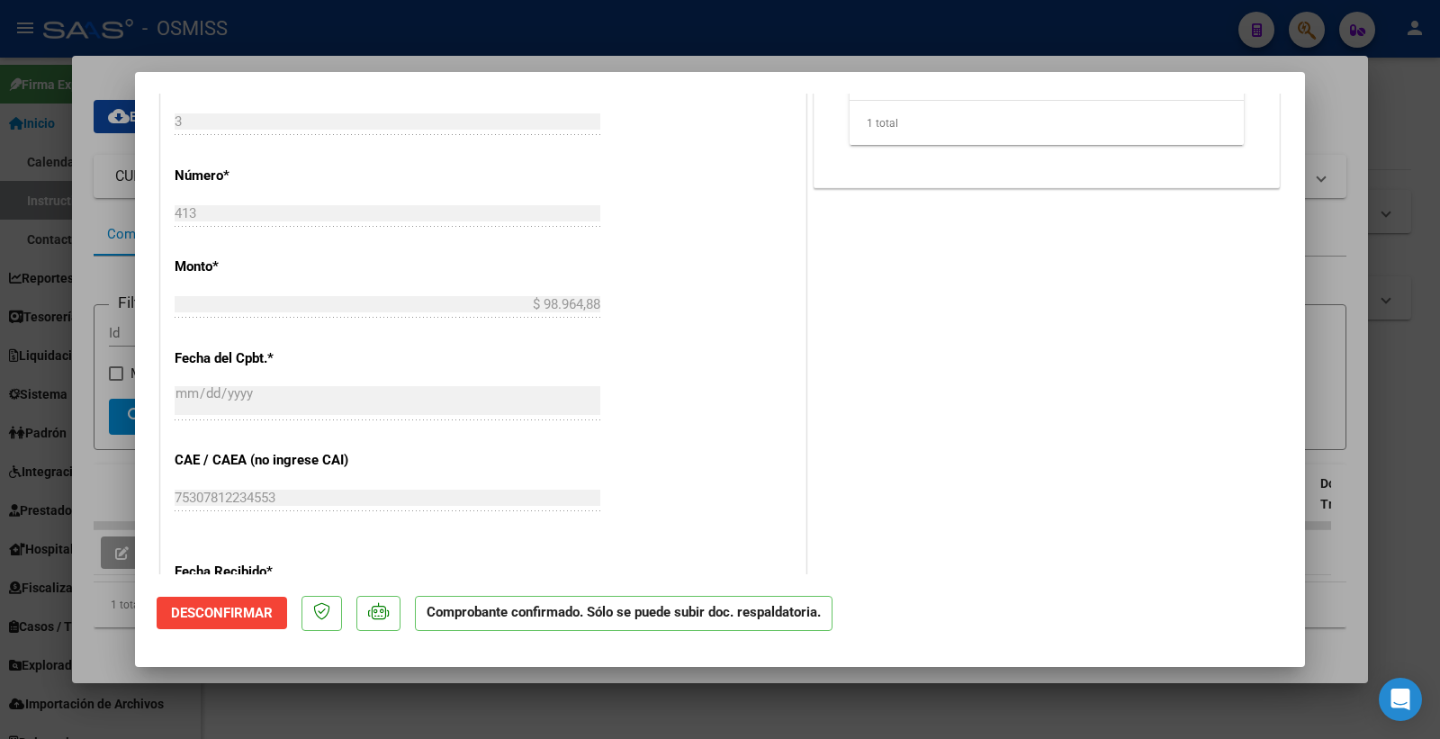 This screenshot has width=1440, height=739. Describe the element at coordinates (267, 460) in the screenshot. I see `p: CAE / CAEA (no ingrese CAI)` at that location.